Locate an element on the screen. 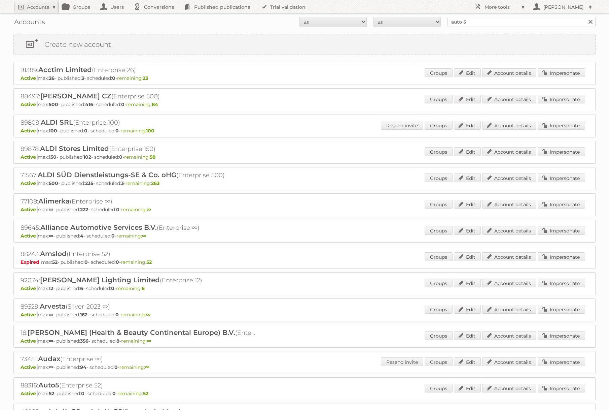 Image resolution: width=609 pixels, height=410 pixels. strong: 94 is located at coordinates (83, 367).